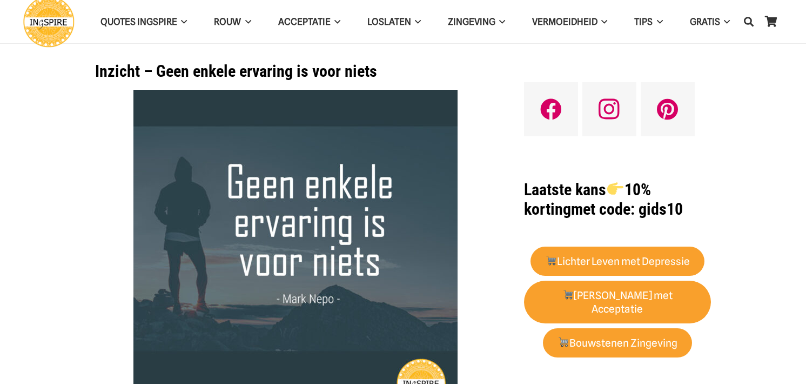  I want to click on a: ROUWROUW Menu, so click(232, 22).